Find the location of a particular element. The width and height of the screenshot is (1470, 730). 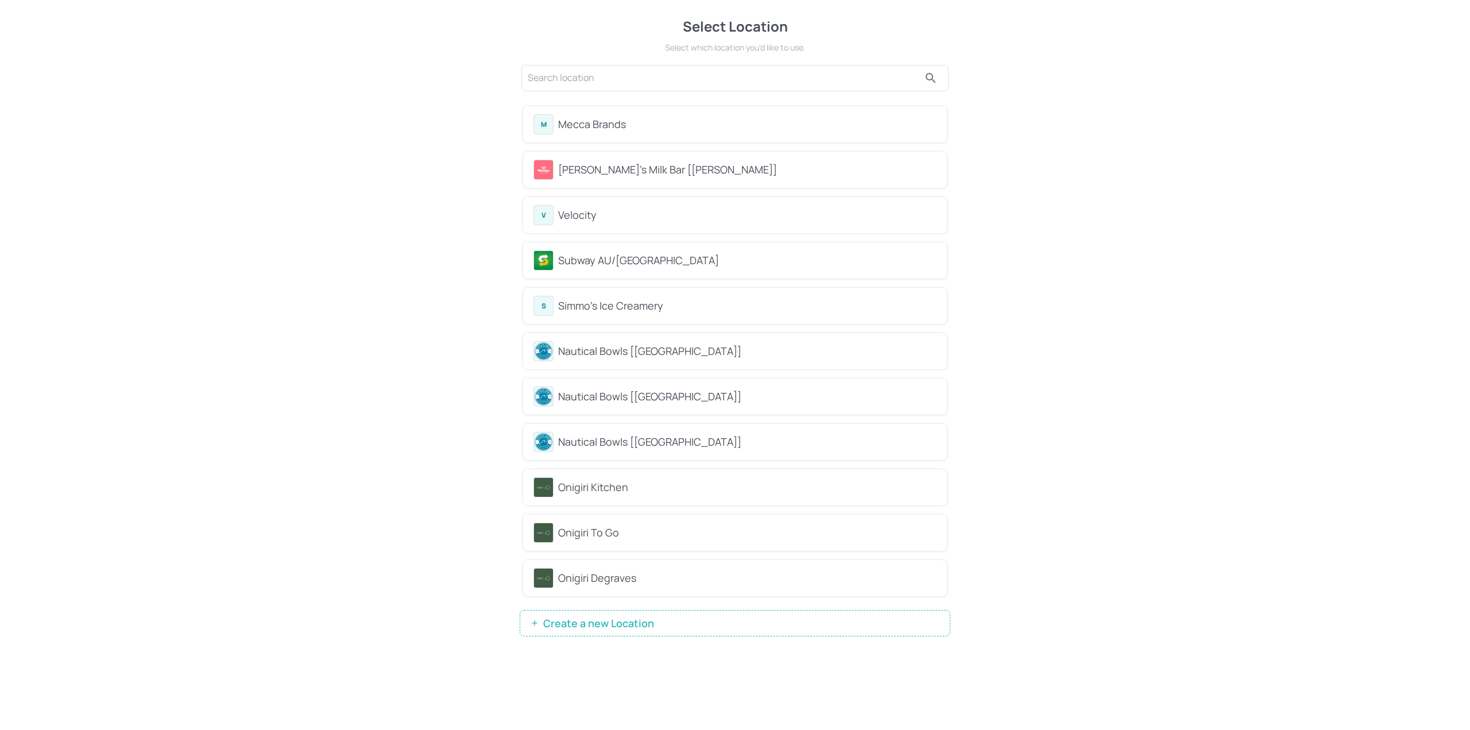

div: Select which location you’d like to use. is located at coordinates (735, 47).